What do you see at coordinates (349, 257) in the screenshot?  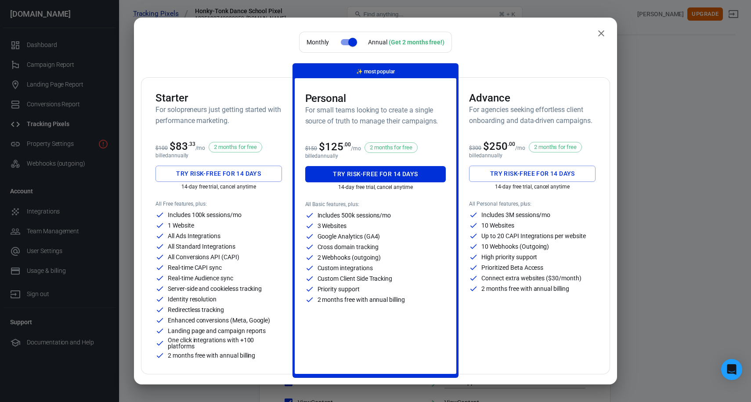 I see `p: 2 Webhooks (outgoing)` at bounding box center [349, 257].